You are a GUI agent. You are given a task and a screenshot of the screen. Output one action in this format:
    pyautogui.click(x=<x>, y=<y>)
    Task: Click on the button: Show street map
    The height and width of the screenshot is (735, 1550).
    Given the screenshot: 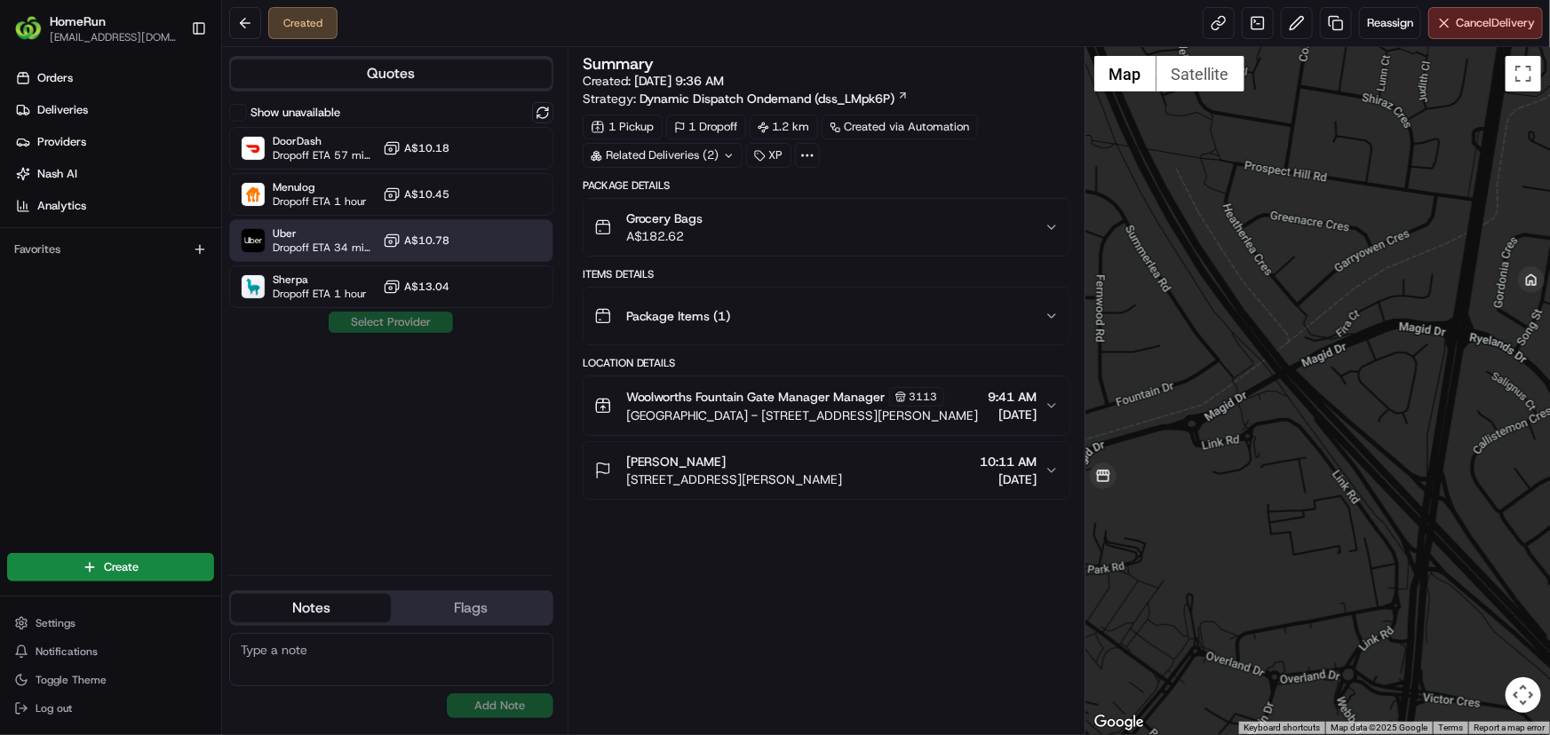 What is the action you would take?
    pyautogui.click(x=1125, y=74)
    